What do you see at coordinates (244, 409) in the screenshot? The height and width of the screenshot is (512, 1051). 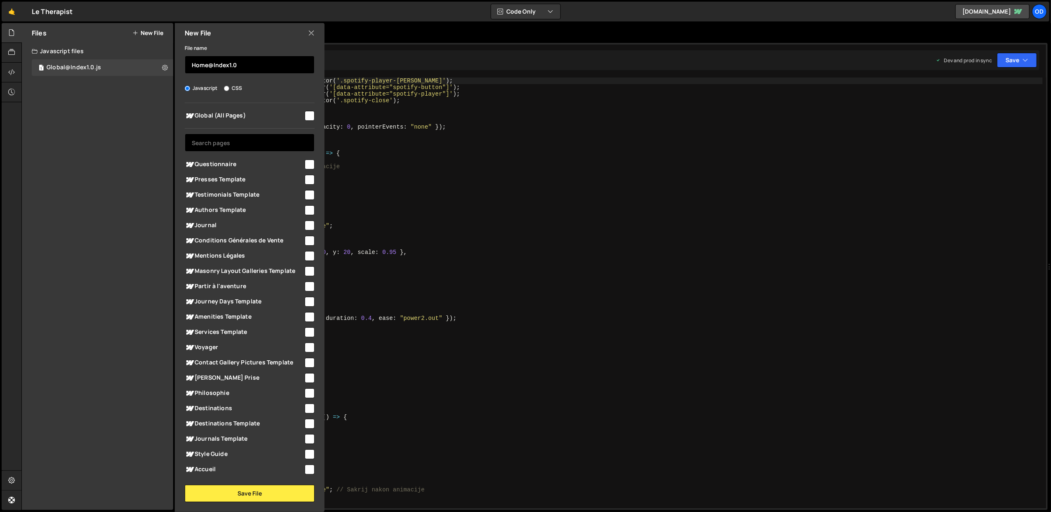 I see `span: Destinations` at bounding box center [244, 409].